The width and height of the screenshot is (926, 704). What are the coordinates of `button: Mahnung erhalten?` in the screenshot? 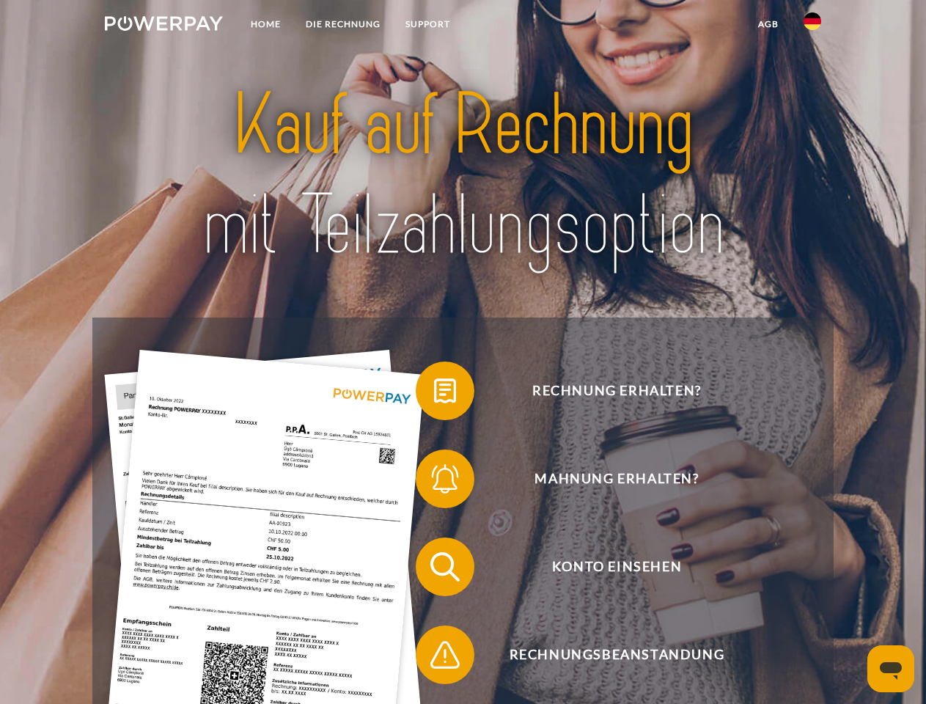 It's located at (606, 479).